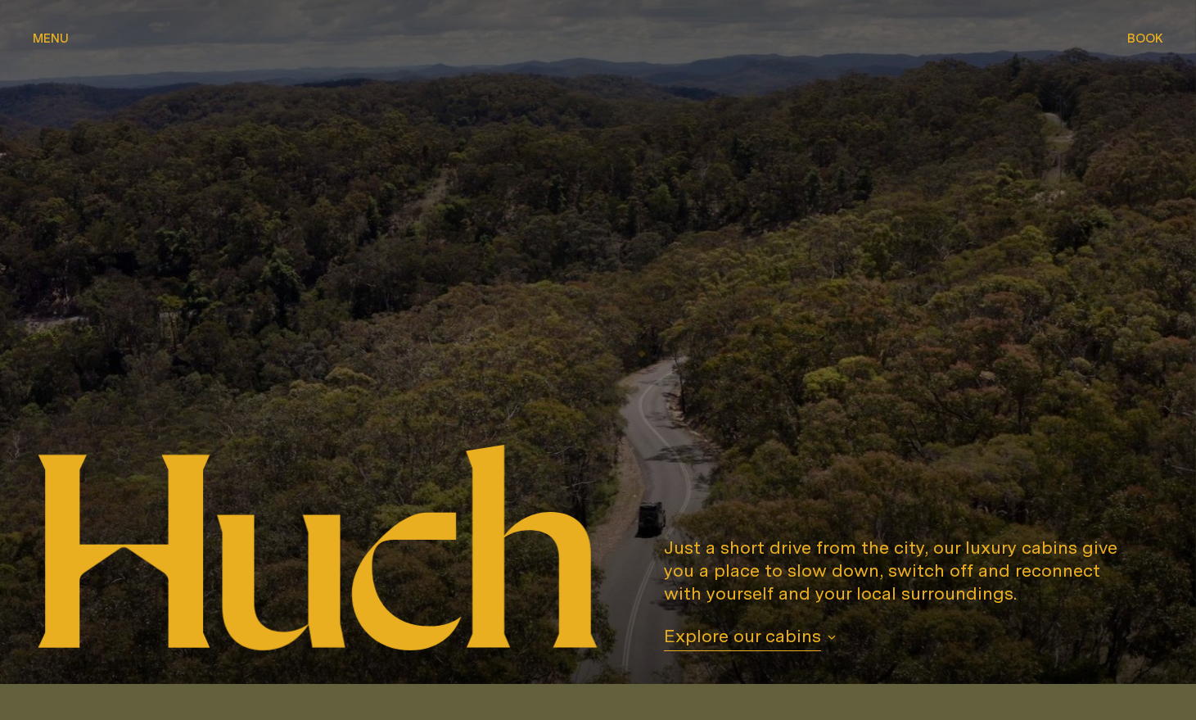  I want to click on button: show menu, so click(51, 39).